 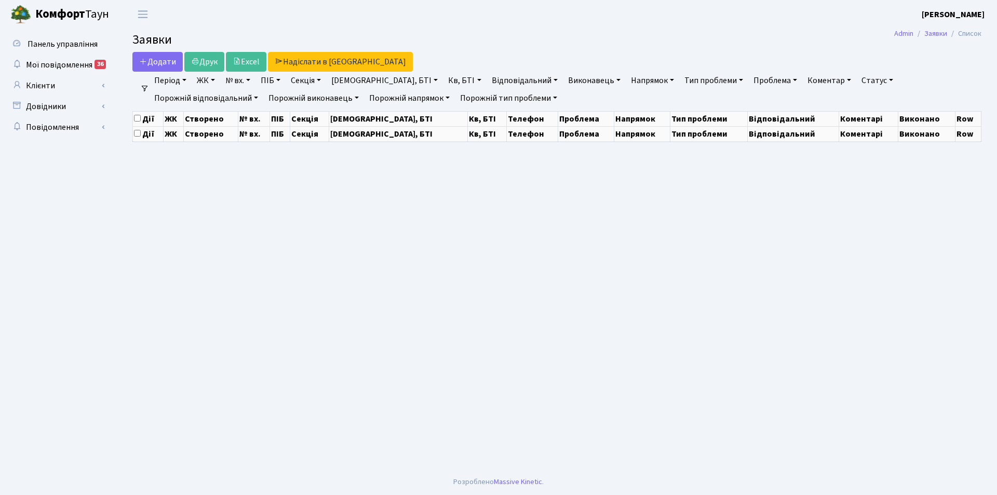 I want to click on nav: breadcrumb, so click(x=938, y=34).